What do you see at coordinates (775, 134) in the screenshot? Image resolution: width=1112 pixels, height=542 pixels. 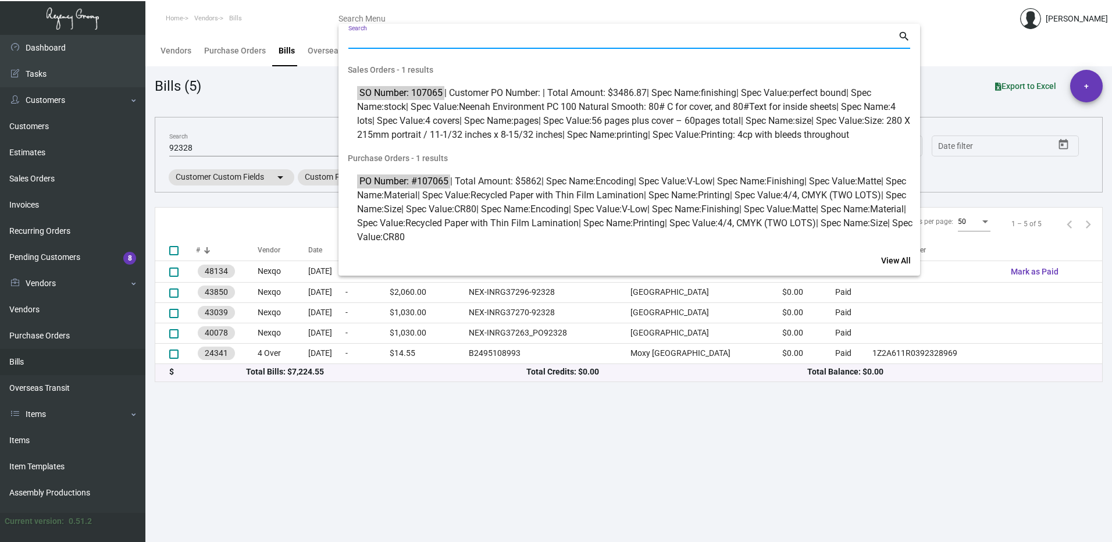 I see `span: Printing: 4cp with bleeds throughout` at bounding box center [775, 134].